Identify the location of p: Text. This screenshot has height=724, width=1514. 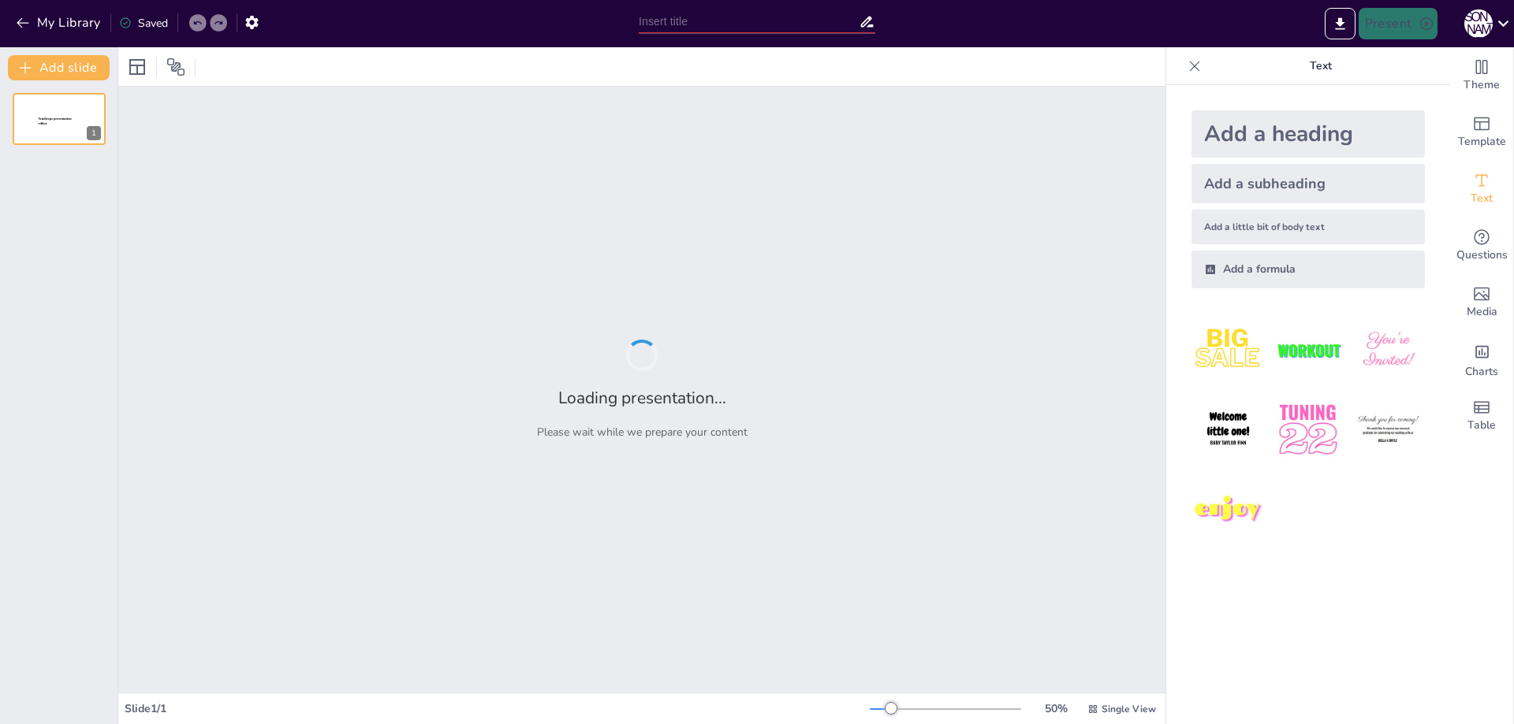
(1320, 66).